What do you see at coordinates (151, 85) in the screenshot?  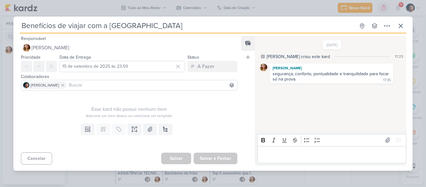 I see `input: Buscar` at bounding box center [151, 85].